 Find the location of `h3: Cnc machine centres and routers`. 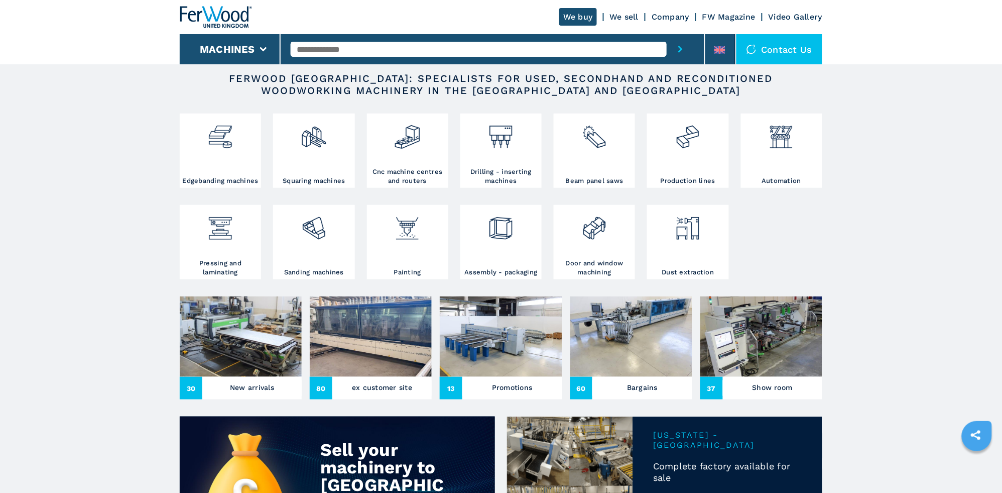

h3: Cnc machine centres and routers is located at coordinates (408, 176).